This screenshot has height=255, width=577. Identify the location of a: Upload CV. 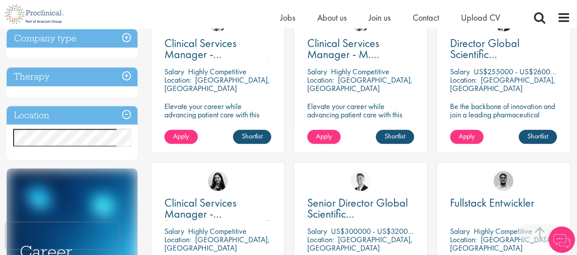
(480, 18).